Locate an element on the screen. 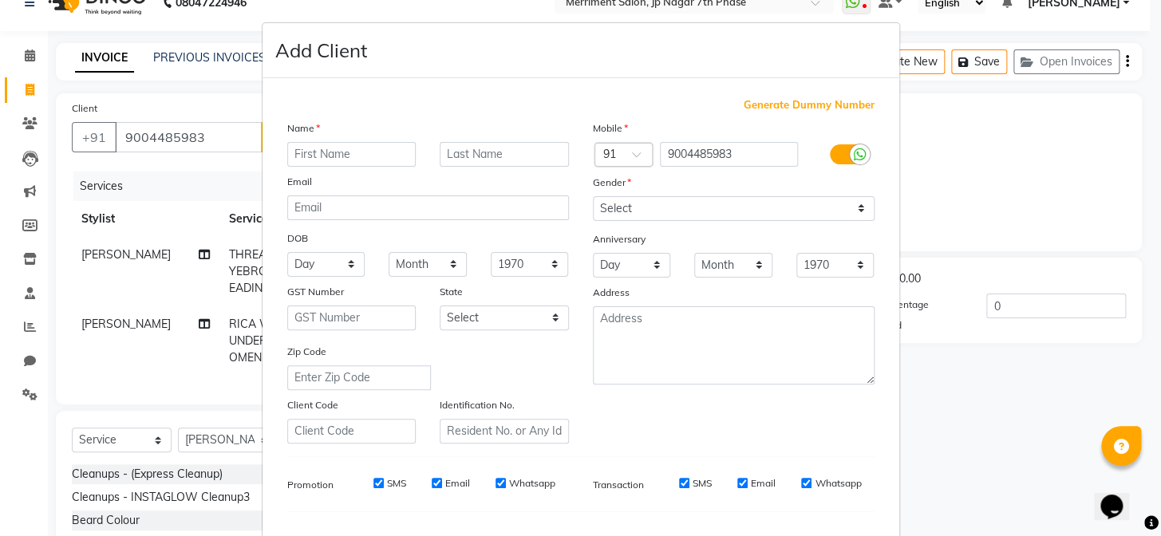  label: Name is located at coordinates (303, 128).